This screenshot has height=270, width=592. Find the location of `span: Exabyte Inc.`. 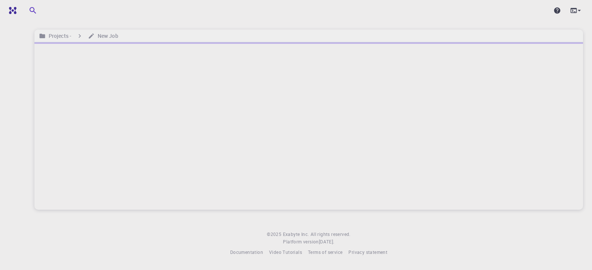

span: Exabyte Inc. is located at coordinates (296, 234).